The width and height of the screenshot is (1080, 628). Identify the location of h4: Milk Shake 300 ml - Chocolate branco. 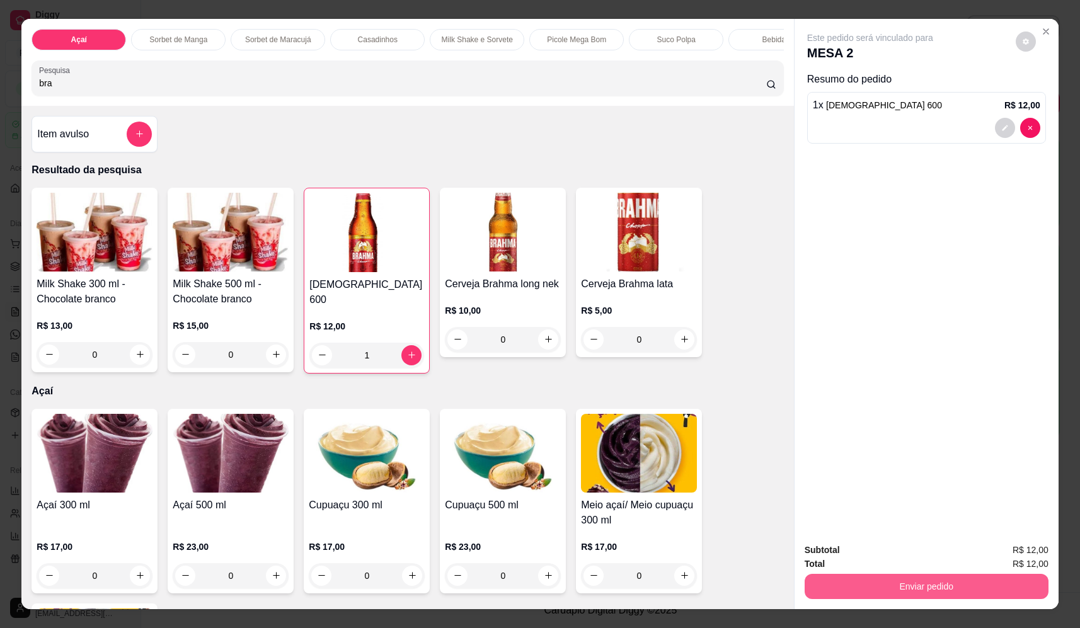
(94, 292).